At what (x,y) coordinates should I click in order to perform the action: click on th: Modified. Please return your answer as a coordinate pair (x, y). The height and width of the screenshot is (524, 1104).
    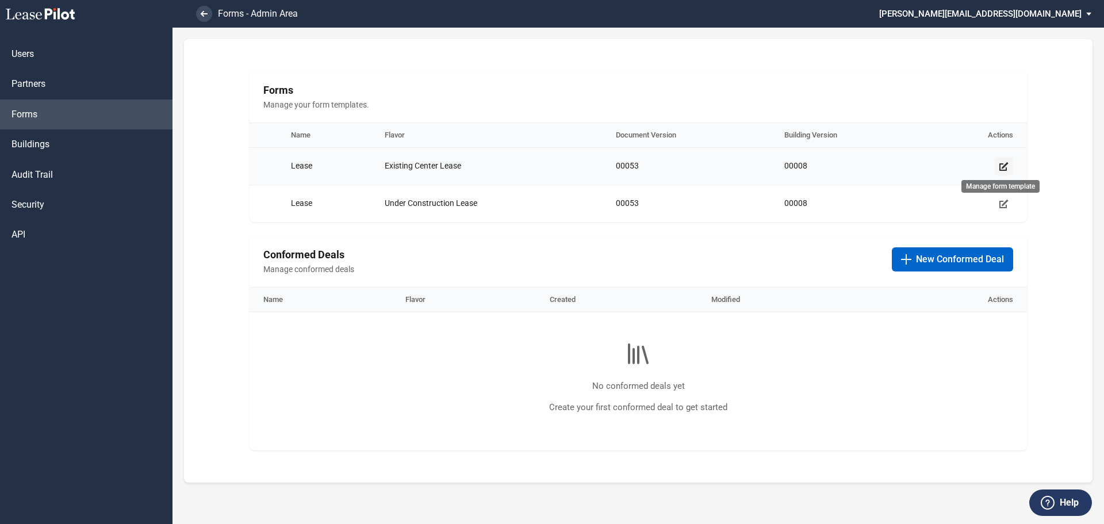
    Looking at the image, I should click on (783, 300).